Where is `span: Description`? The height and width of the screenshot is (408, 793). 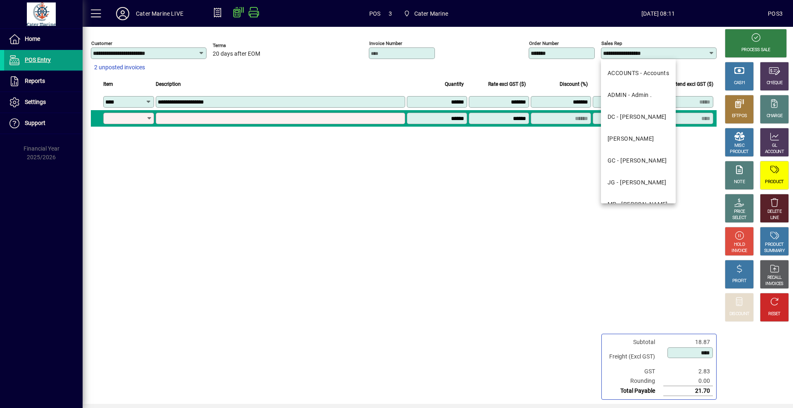
span: Description is located at coordinates (168, 84).